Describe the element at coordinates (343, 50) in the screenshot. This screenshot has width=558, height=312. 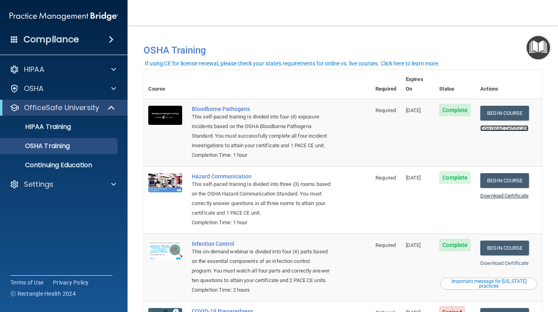
I see `h4: OSHA Training` at that location.